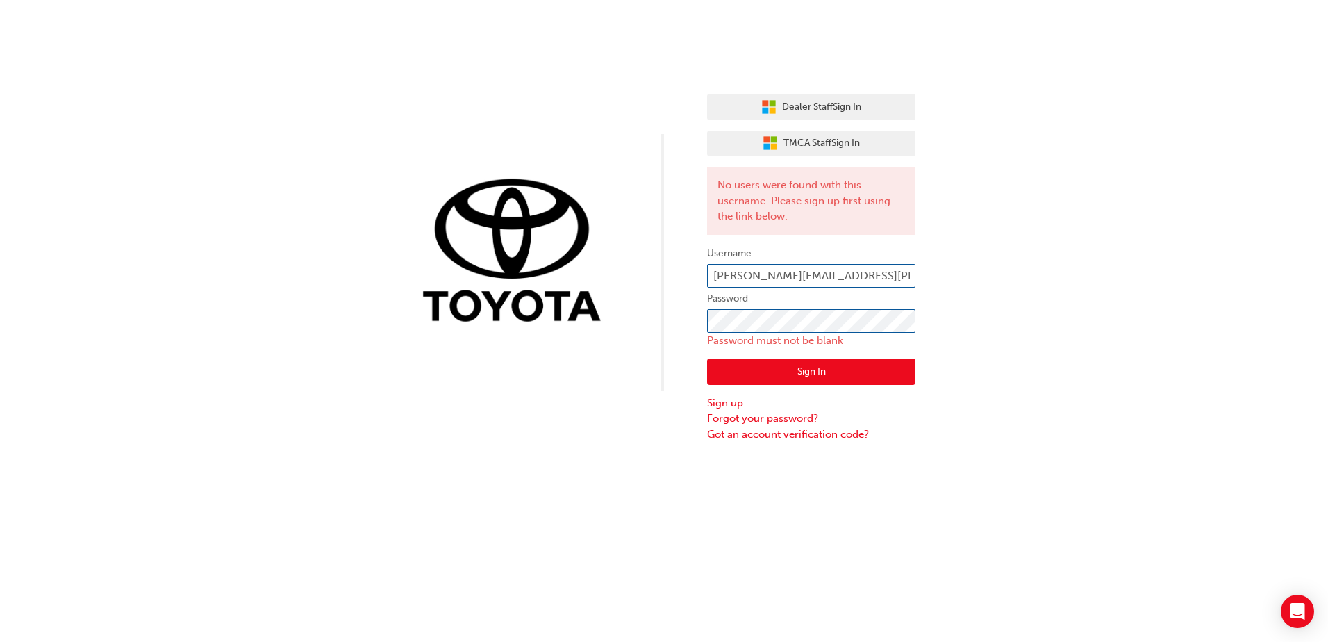 Image resolution: width=1328 pixels, height=642 pixels. I want to click on button: TMCA StaffSign In, so click(811, 144).